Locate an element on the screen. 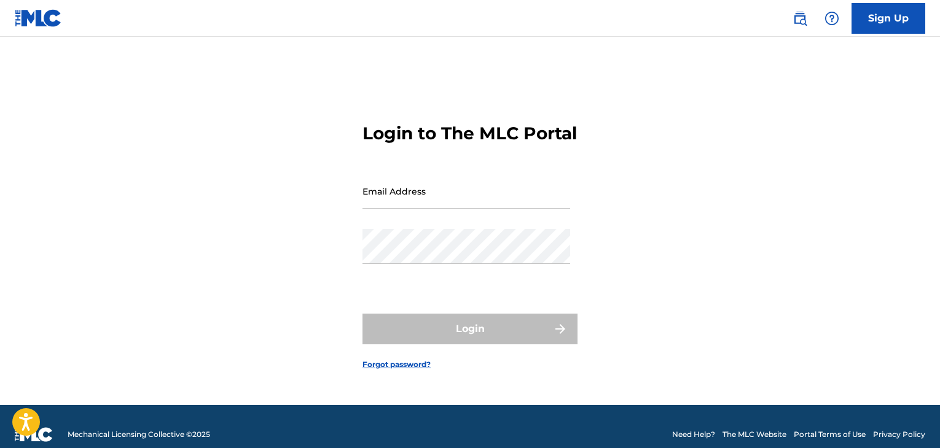 This screenshot has width=940, height=448. div: Help is located at coordinates (831, 18).